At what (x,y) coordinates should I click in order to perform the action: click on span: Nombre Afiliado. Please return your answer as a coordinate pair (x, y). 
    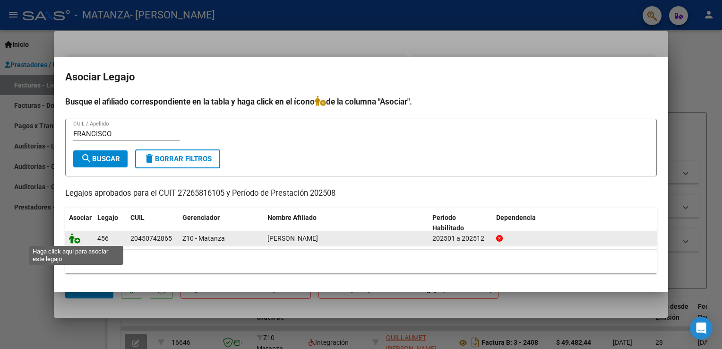
    Looking at the image, I should click on (292, 217).